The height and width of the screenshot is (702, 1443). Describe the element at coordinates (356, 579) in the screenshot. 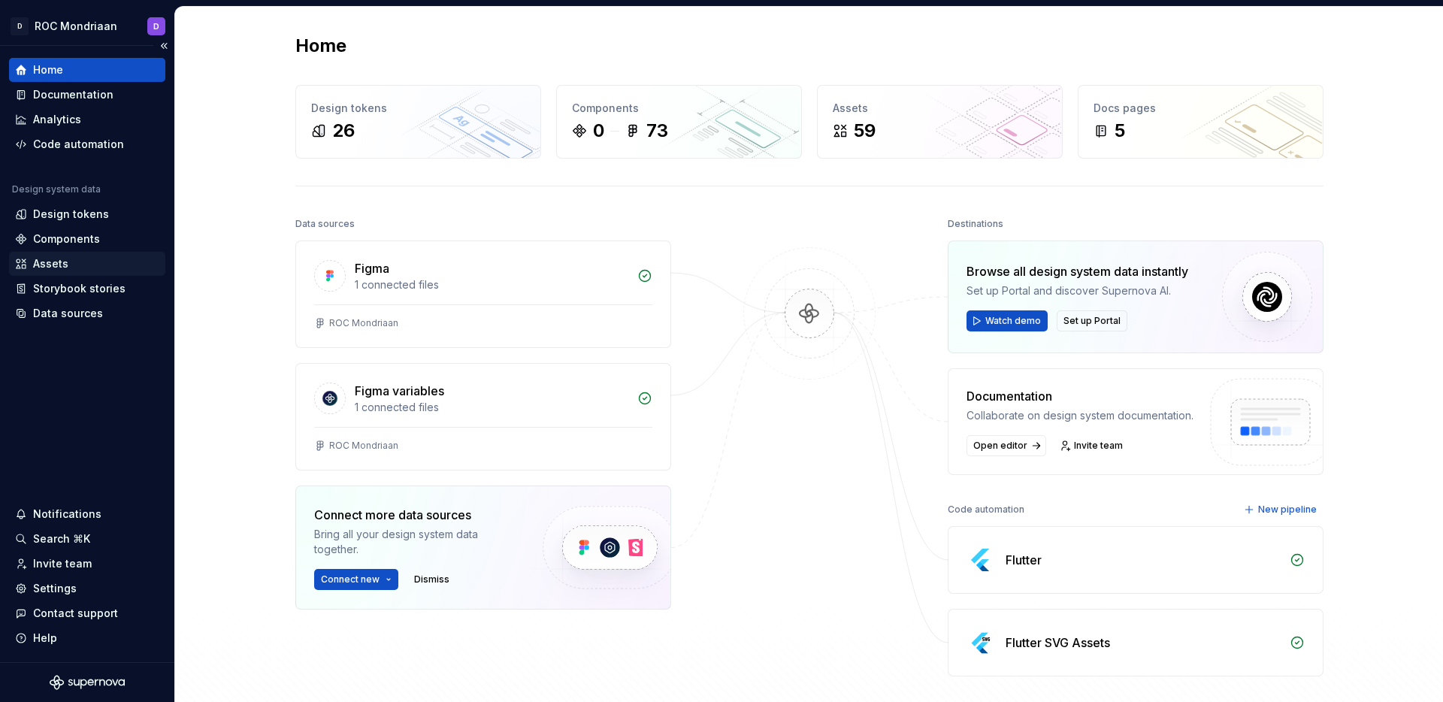

I see `div: Connect new` at that location.